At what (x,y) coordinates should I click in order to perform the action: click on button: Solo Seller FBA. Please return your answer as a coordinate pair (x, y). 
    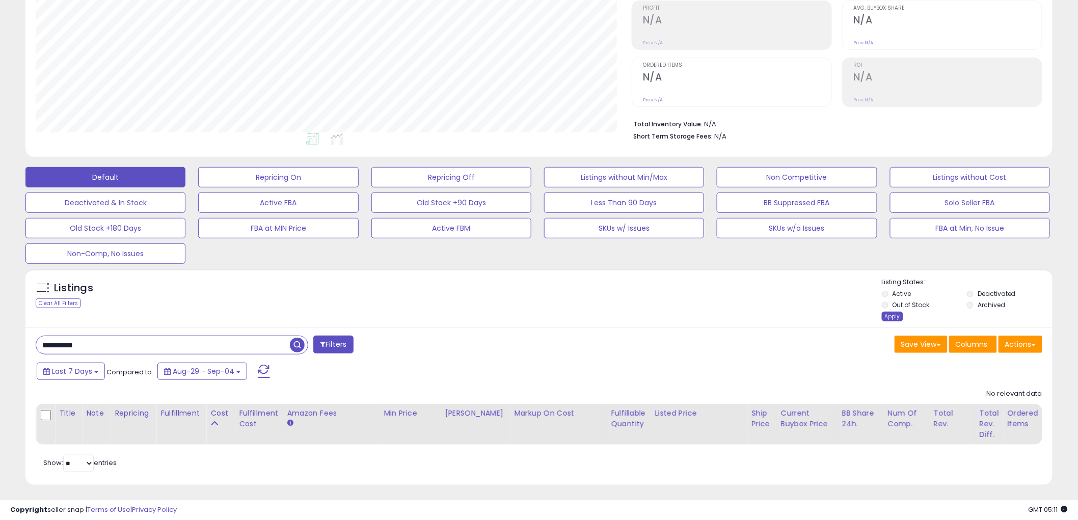
    Looking at the image, I should click on (970, 203).